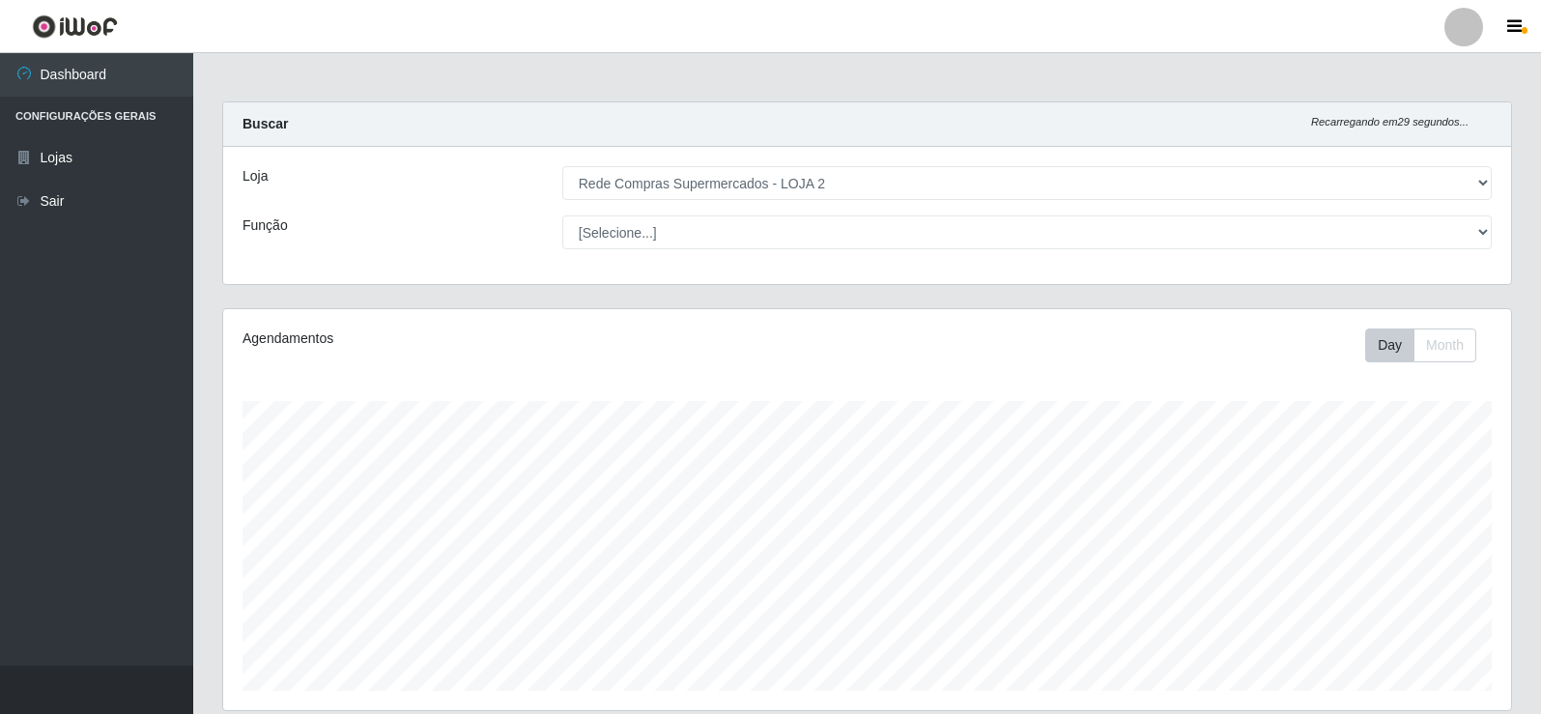 The height and width of the screenshot is (714, 1541). What do you see at coordinates (494, 338) in the screenshot?
I see `div: Agendamentos` at bounding box center [494, 338].